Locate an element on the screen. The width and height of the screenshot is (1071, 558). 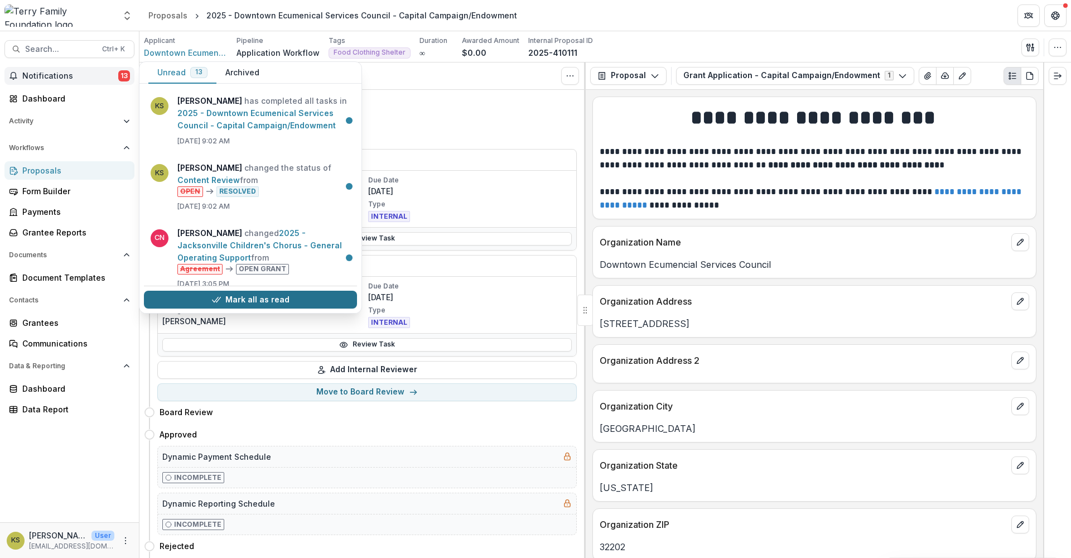
button: Open Documents is located at coordinates (69, 255).